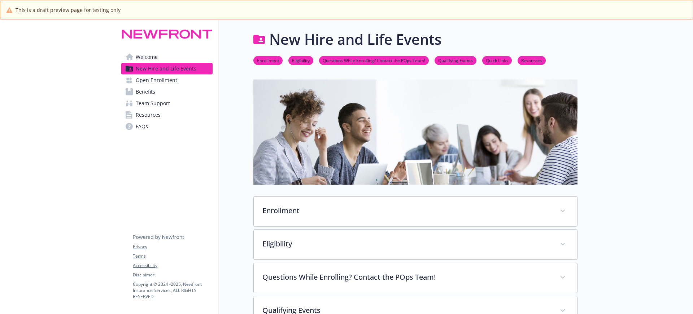 This screenshot has width=693, height=314. Describe the element at coordinates (148, 115) in the screenshot. I see `span: Resources` at that location.